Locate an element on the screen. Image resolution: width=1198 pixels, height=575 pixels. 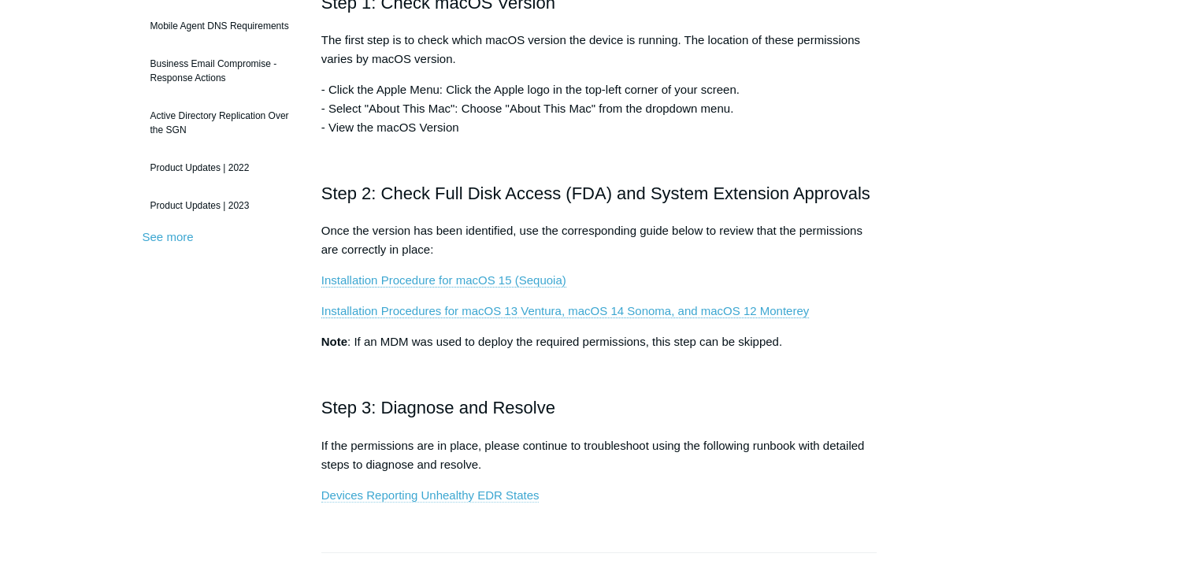
h2: Step 2: Check Full Disk Access (FDA) and System Extension Approvals is located at coordinates (599, 193).